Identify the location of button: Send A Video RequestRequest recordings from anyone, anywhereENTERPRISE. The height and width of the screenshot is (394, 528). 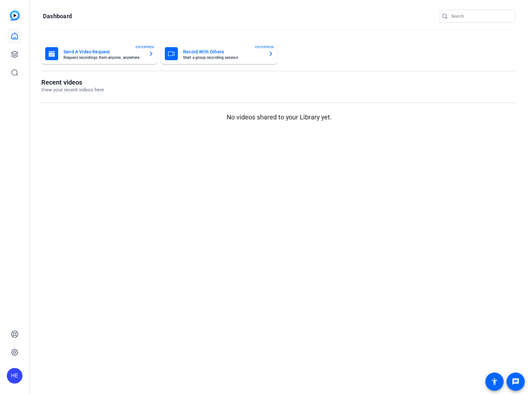
(100, 54).